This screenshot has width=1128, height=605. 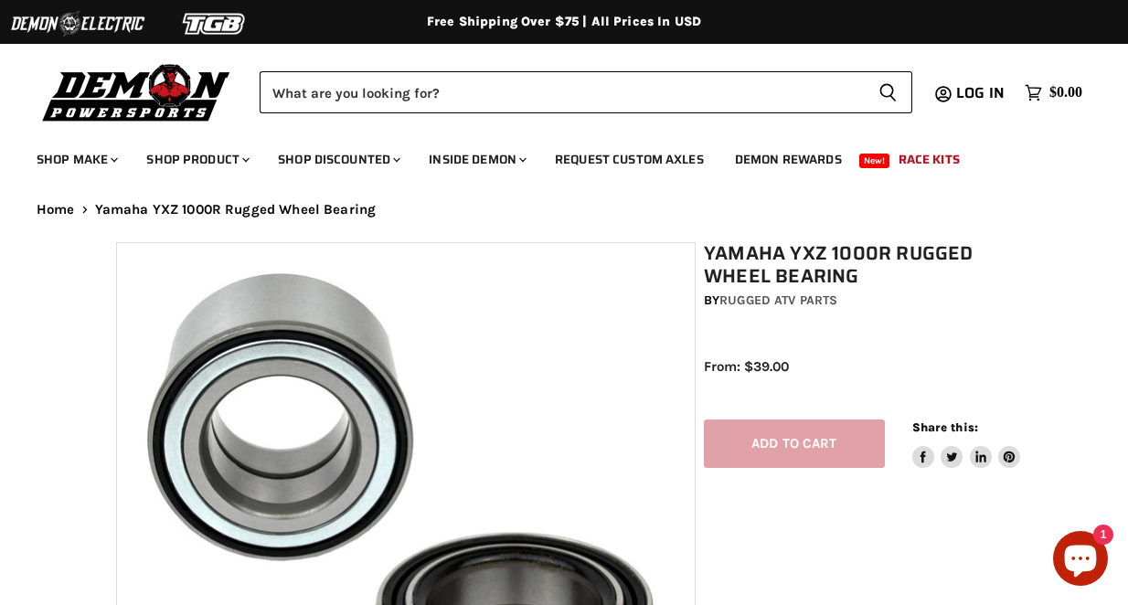 I want to click on img: TGB Logo 2, so click(x=215, y=24).